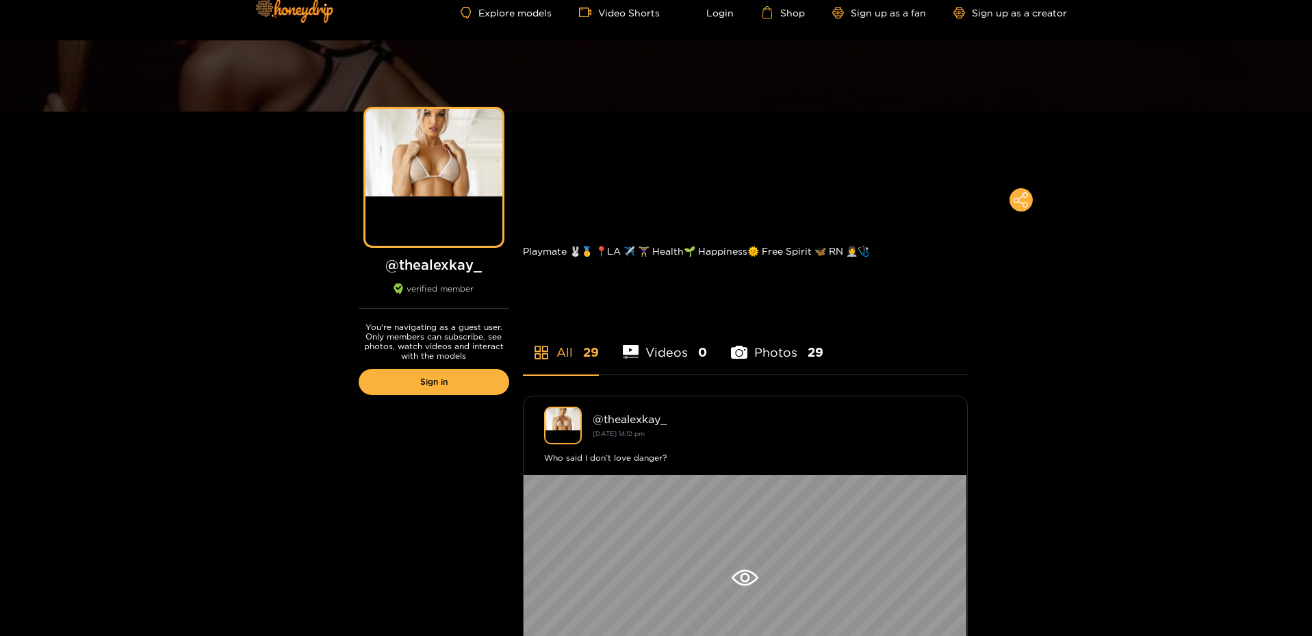  Describe the element at coordinates (746, 458) in the screenshot. I see `div: Who said I don’t love danger?` at that location.